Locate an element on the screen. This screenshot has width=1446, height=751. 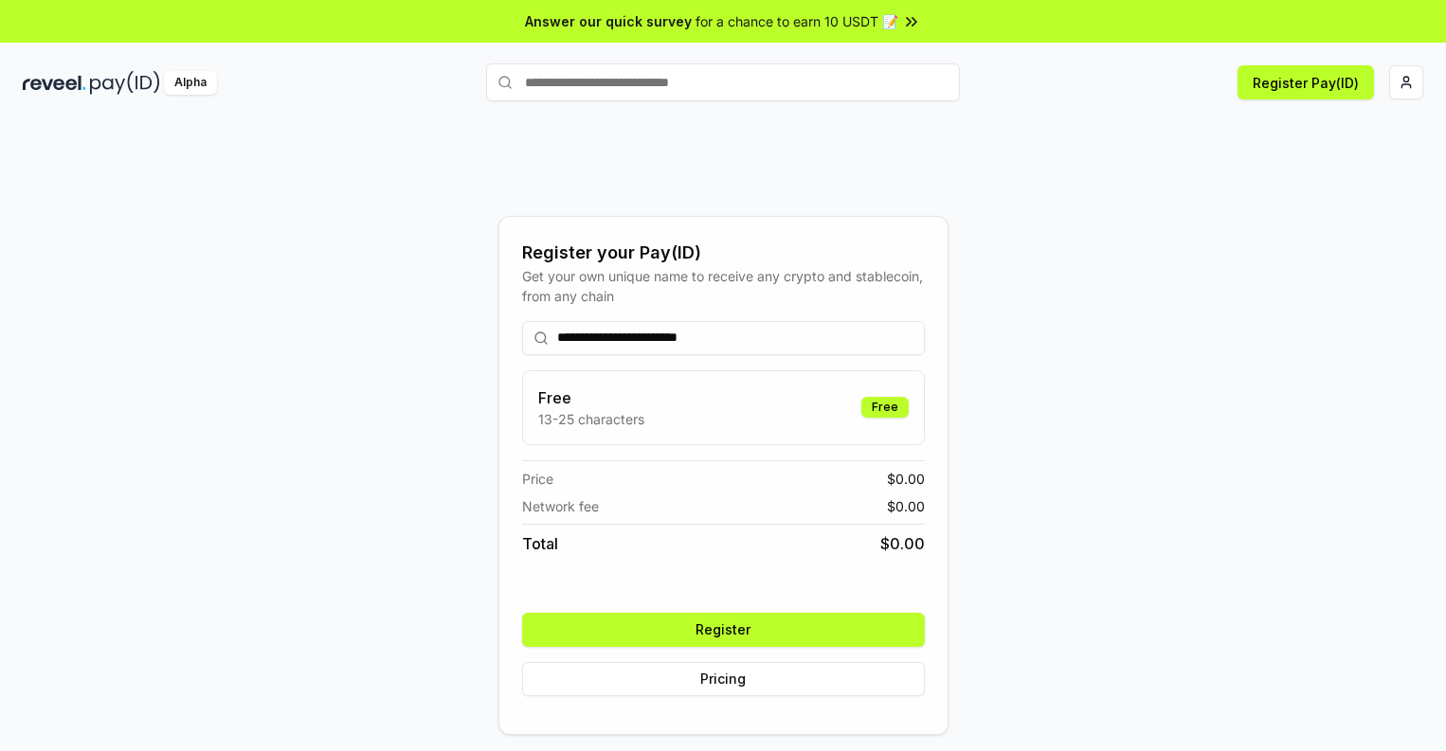
button: Register is located at coordinates (723, 630).